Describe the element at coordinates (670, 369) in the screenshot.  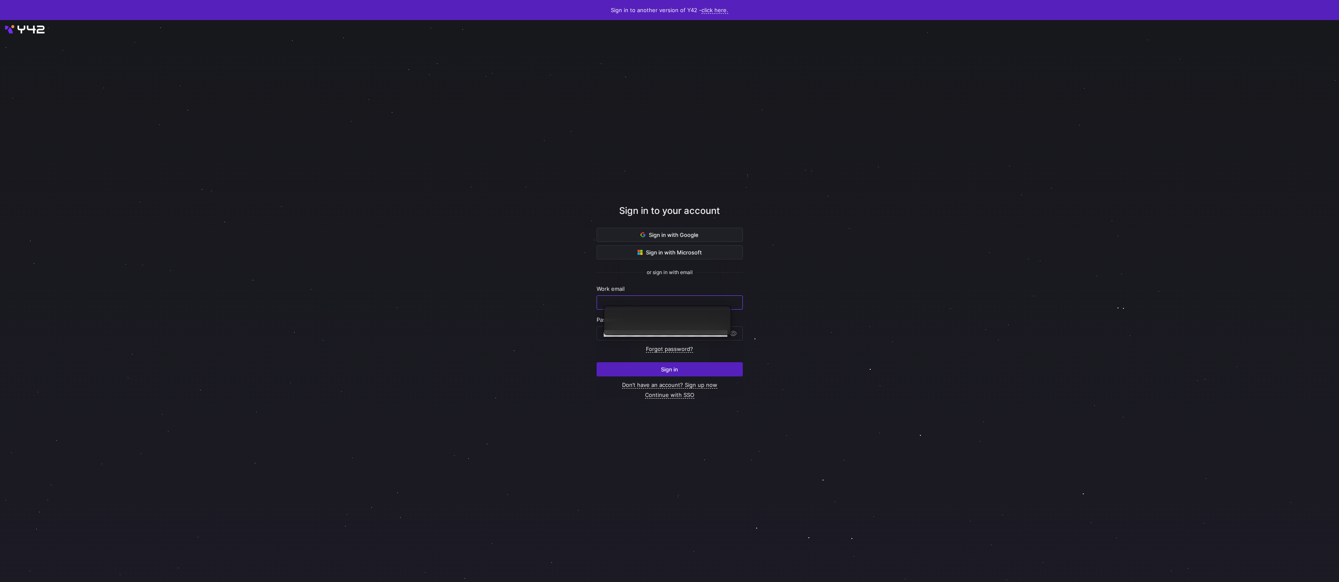
I see `button: Sign in` at that location.